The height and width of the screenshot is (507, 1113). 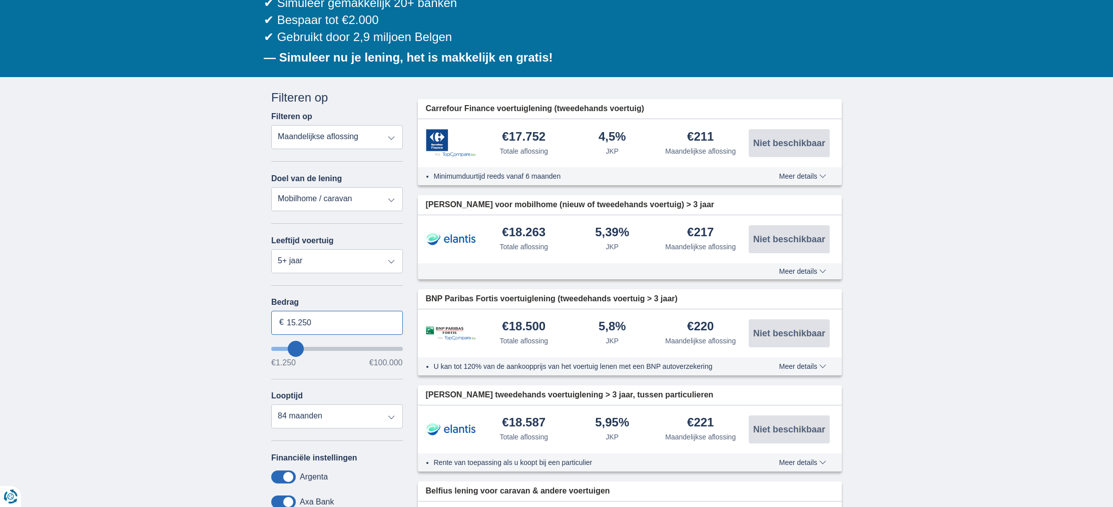 I want to click on div: 4,5%, so click(x=612, y=137).